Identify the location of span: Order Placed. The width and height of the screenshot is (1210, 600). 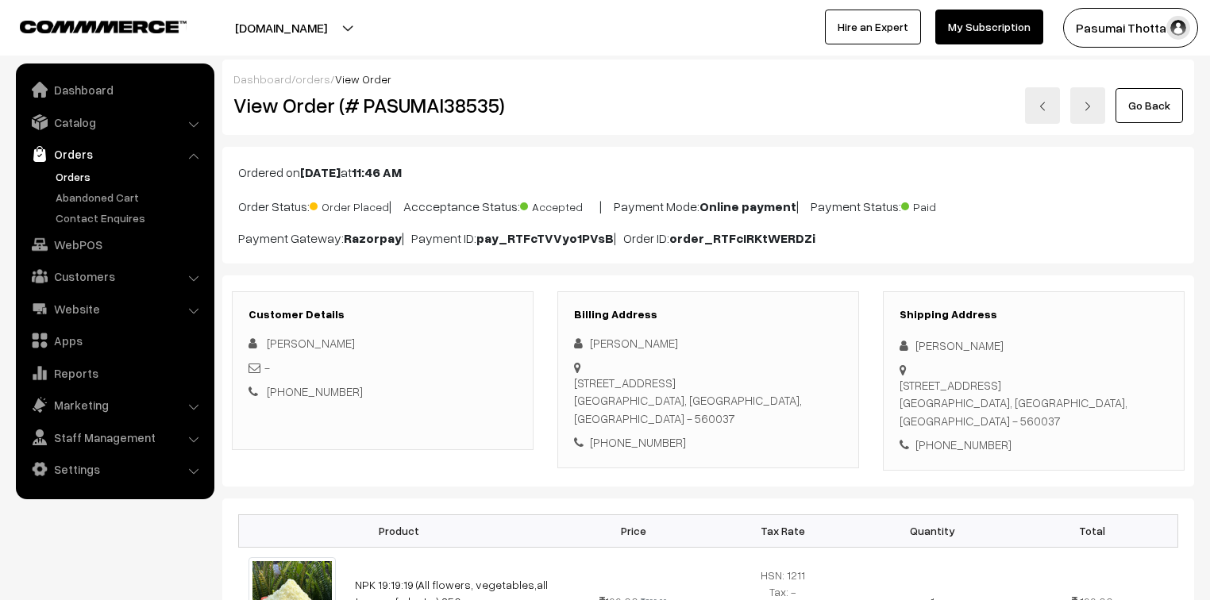
(349, 205).